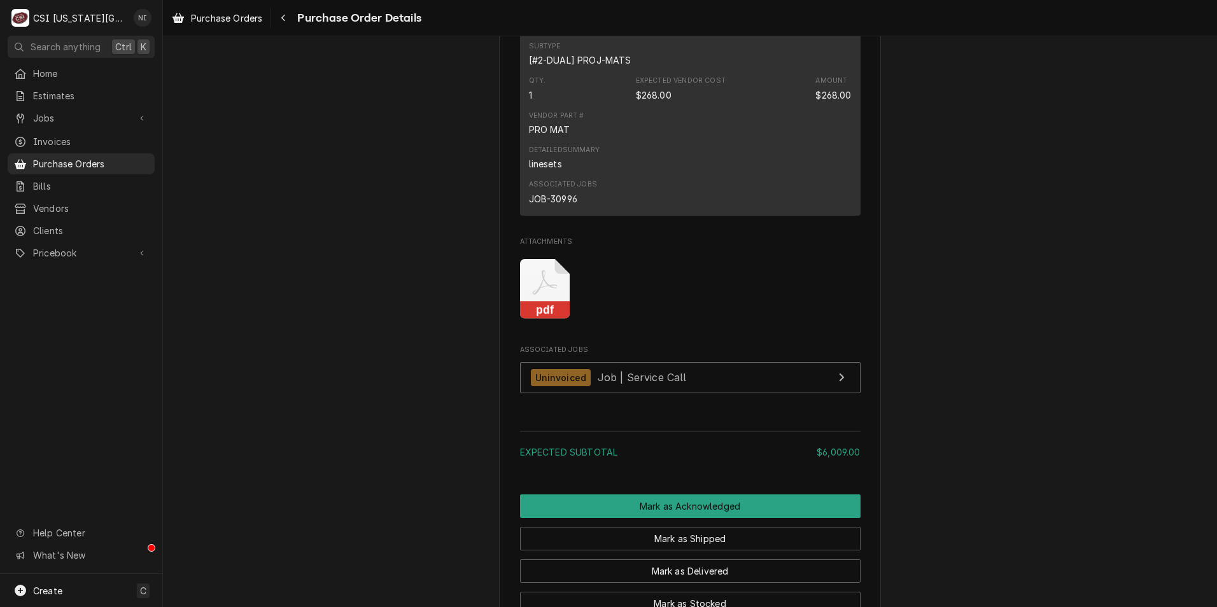 The height and width of the screenshot is (607, 1217). Describe the element at coordinates (143, 46) in the screenshot. I see `span: K` at that location.